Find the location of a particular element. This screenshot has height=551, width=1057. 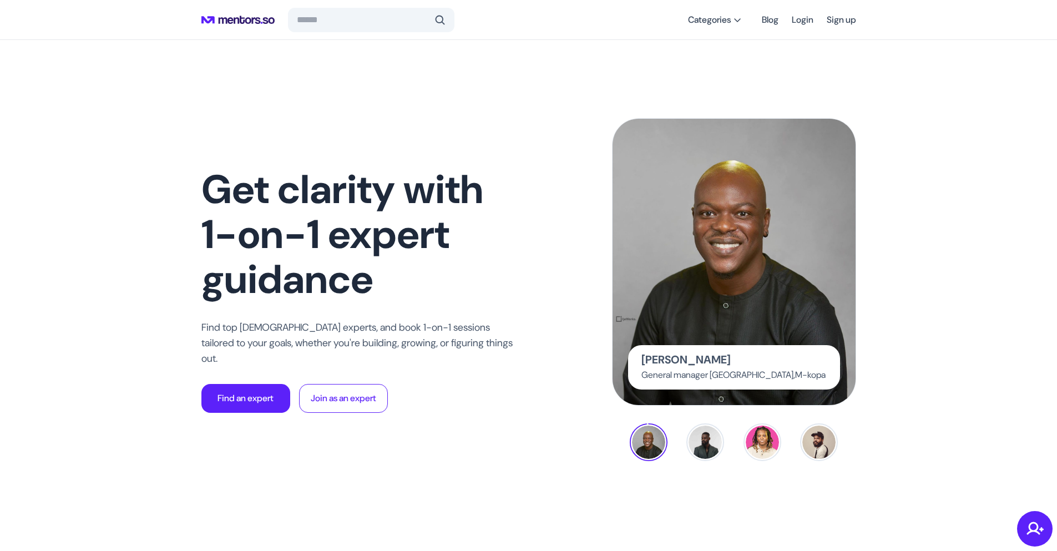

span: Categories is located at coordinates (709, 20).